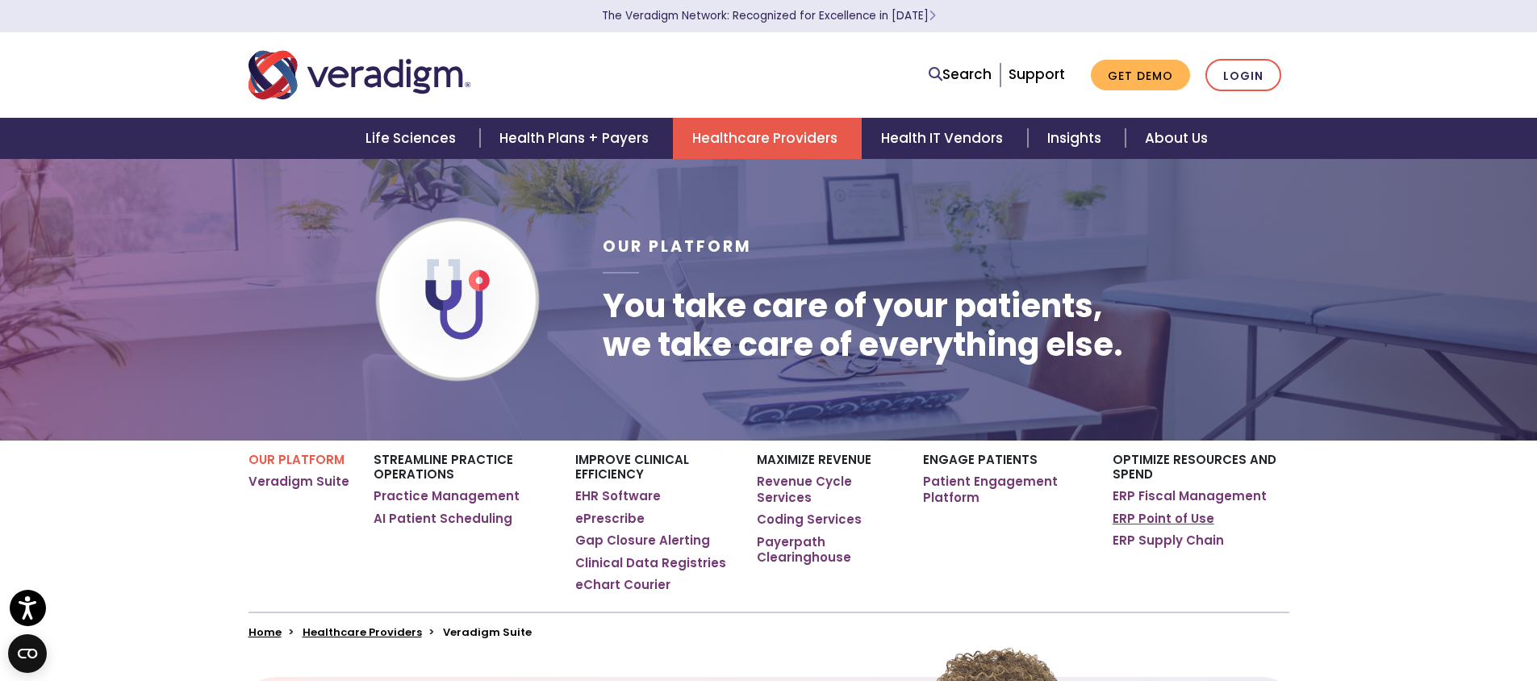 This screenshot has height=681, width=1537. Describe the element at coordinates (265, 632) in the screenshot. I see `a: Home` at that location.